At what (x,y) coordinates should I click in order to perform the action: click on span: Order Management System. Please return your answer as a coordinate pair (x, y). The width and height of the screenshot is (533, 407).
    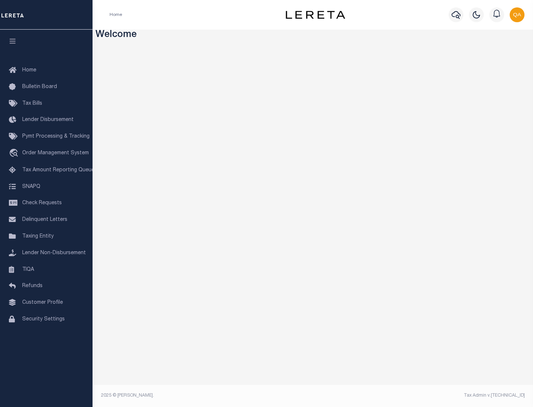
    Looking at the image, I should click on (56, 153).